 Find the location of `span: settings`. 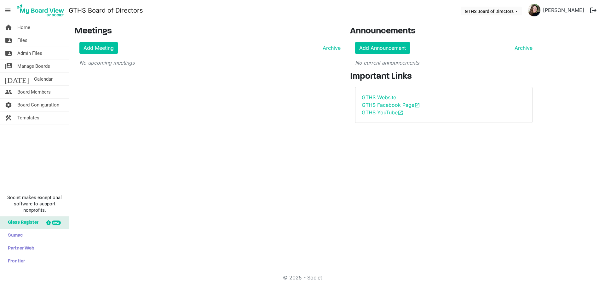

span: settings is located at coordinates (9, 105).